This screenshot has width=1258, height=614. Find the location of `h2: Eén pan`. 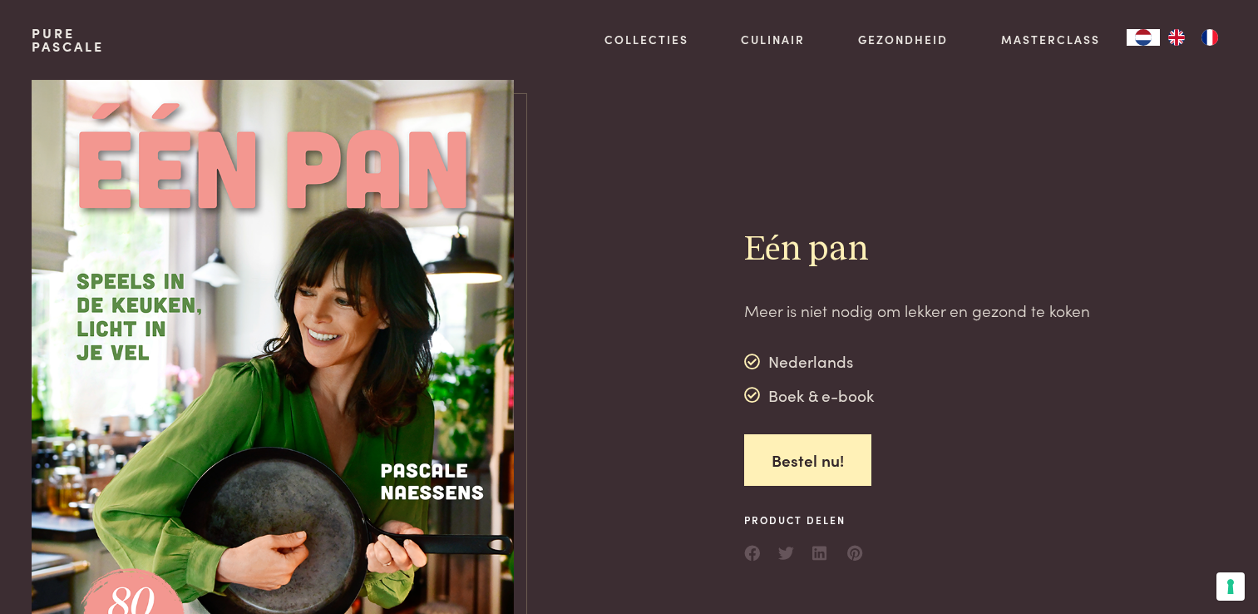

h2: Eén pan is located at coordinates (917, 249).